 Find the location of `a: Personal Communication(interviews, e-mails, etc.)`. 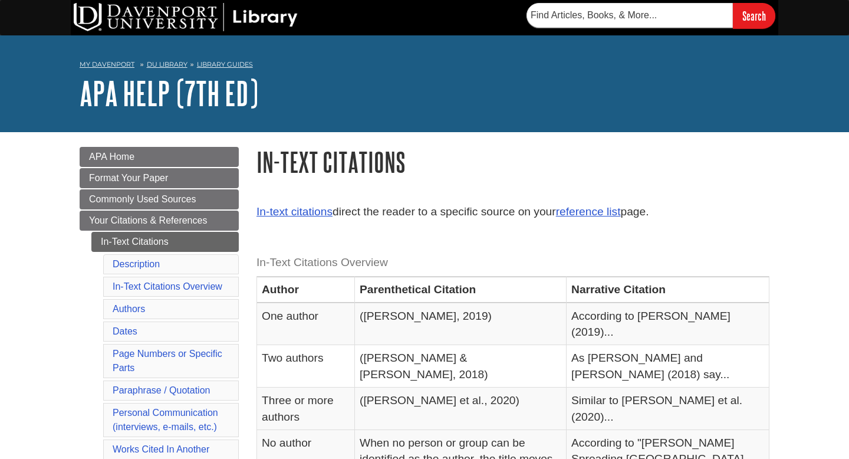

a: Personal Communication(interviews, e-mails, etc.) is located at coordinates (165, 419).